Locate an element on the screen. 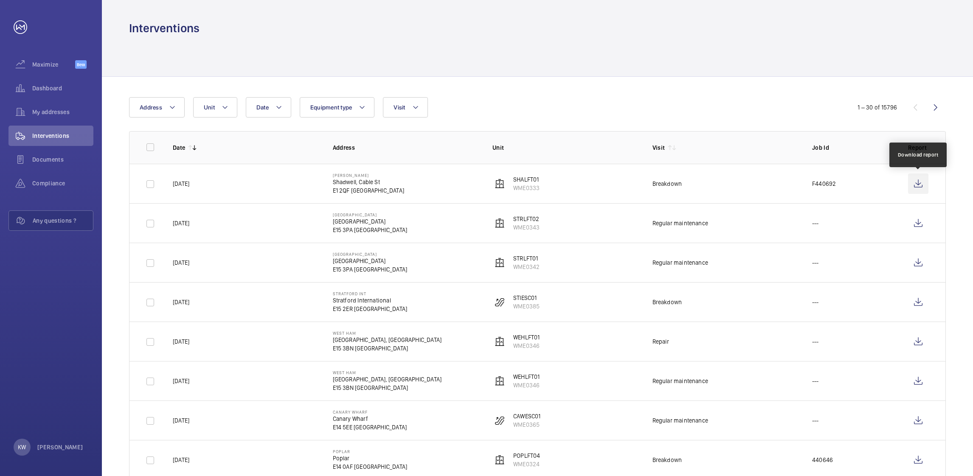  p: STRLFT01 is located at coordinates (526, 258).